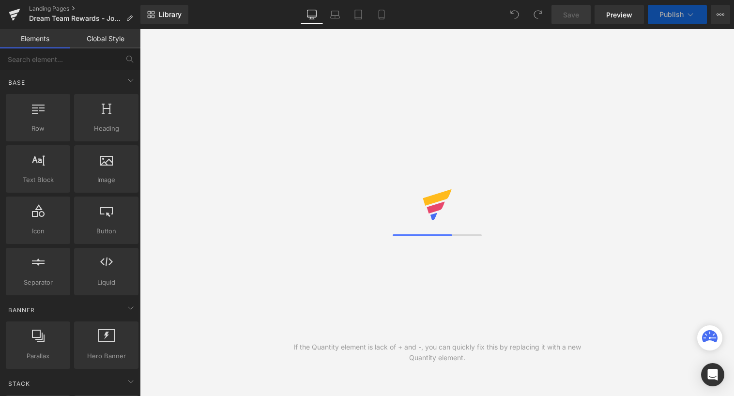 The width and height of the screenshot is (734, 396). Describe the element at coordinates (85, 9) in the screenshot. I see `a: Landing Pages` at that location.